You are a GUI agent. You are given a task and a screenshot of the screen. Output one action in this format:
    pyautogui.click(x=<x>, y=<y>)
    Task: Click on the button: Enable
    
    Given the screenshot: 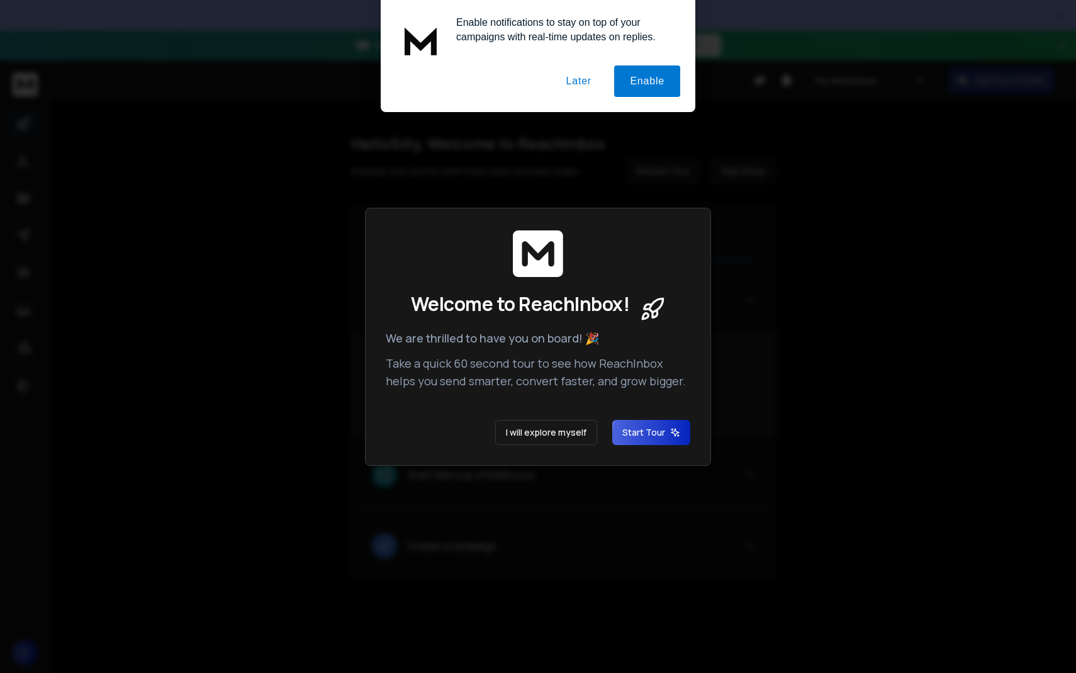 What is the action you would take?
    pyautogui.click(x=647, y=81)
    